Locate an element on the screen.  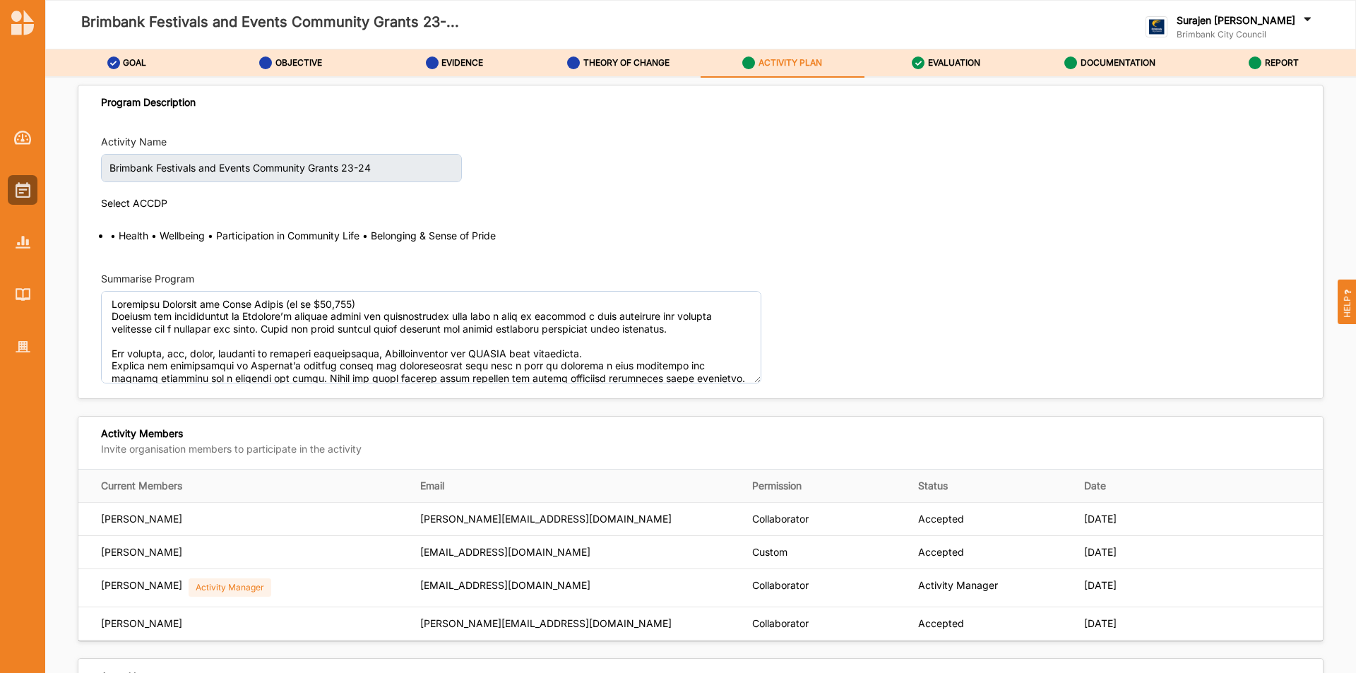
img: Organisation is located at coordinates (23, 347).